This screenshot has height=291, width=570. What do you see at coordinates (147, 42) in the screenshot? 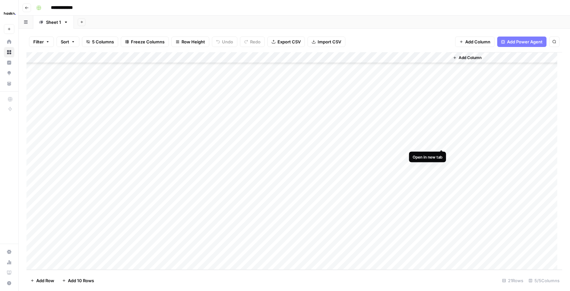
I see `span: Freeze Columns` at bounding box center [147, 42].